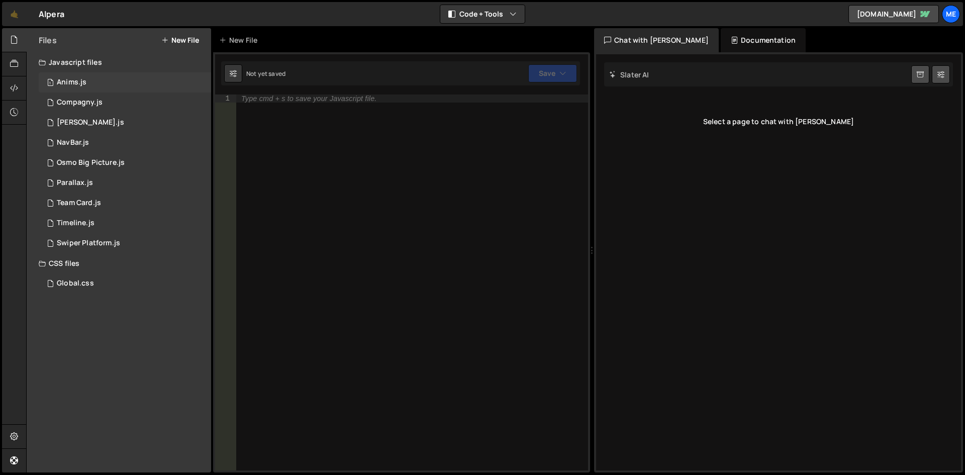  I want to click on div: CSS files, so click(119, 263).